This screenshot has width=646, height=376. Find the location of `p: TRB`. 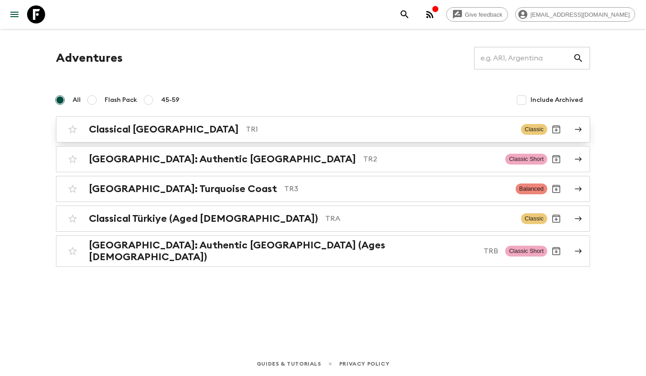

p: TRB is located at coordinates (490, 251).